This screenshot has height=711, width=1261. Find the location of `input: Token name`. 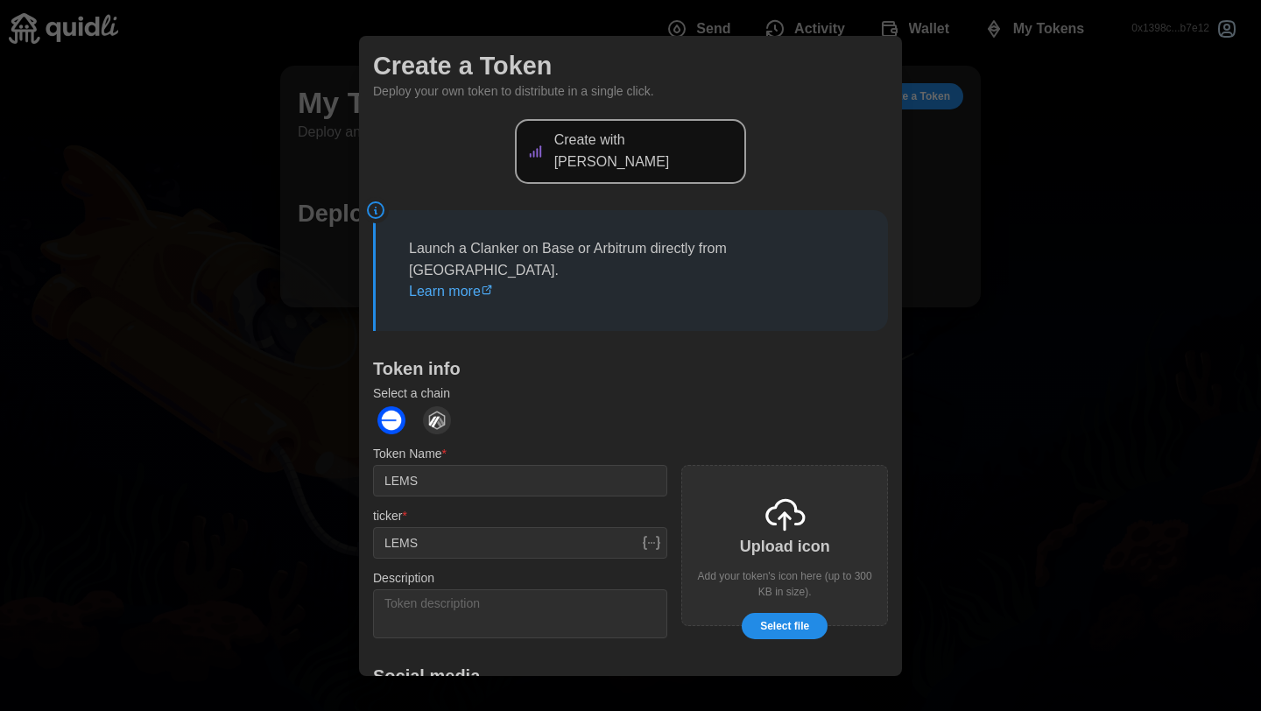

input: Token name is located at coordinates (520, 481).